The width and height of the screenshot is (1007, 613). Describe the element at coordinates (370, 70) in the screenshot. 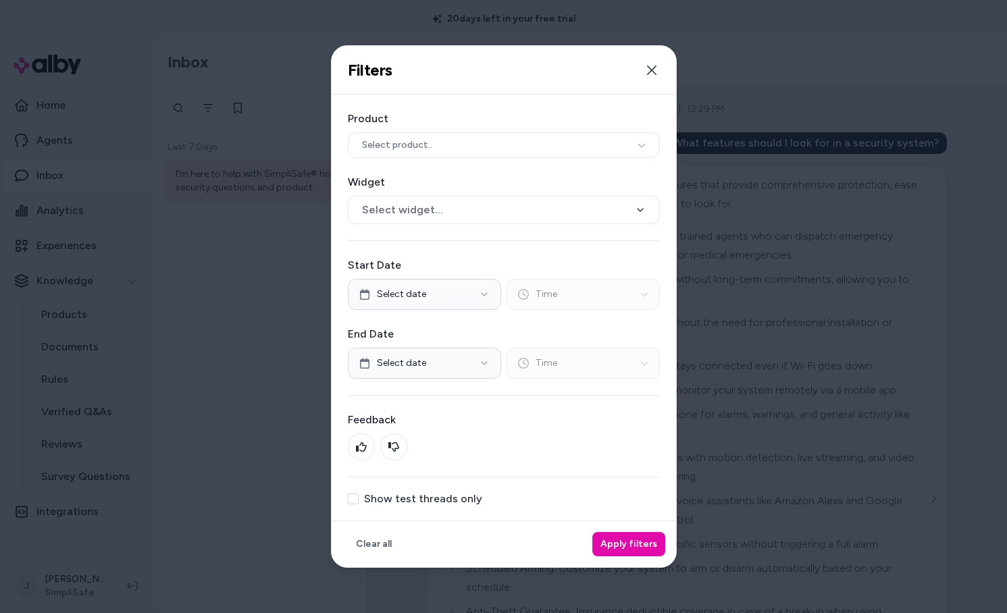

I see `h2: Filters` at that location.